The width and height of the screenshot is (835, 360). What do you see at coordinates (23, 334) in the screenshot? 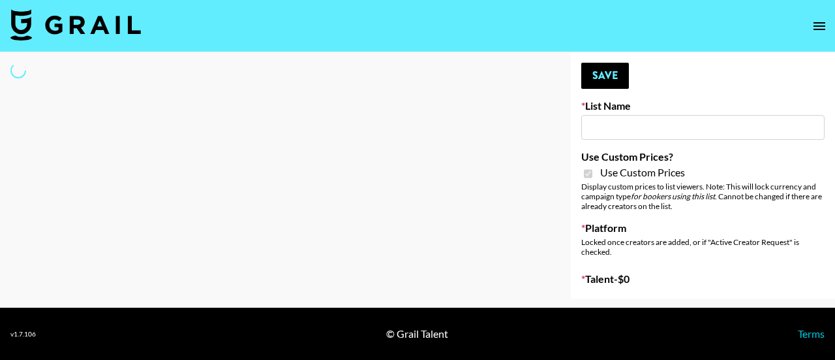
I see `div: v 1.7.106` at bounding box center [23, 334].